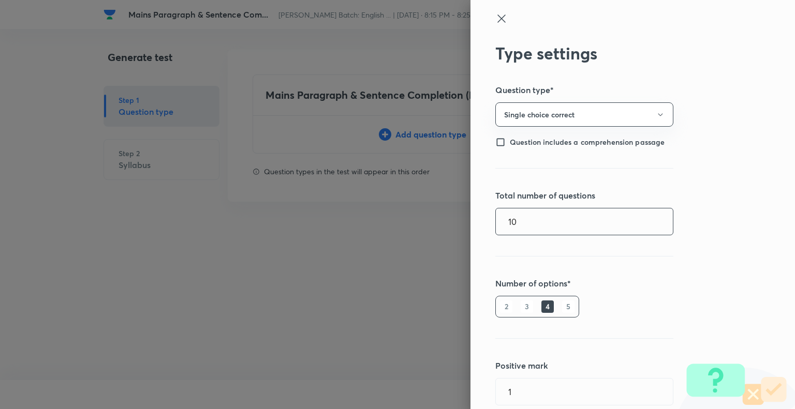  What do you see at coordinates (584, 114) in the screenshot?
I see `button: Single choice correct` at bounding box center [584, 114].